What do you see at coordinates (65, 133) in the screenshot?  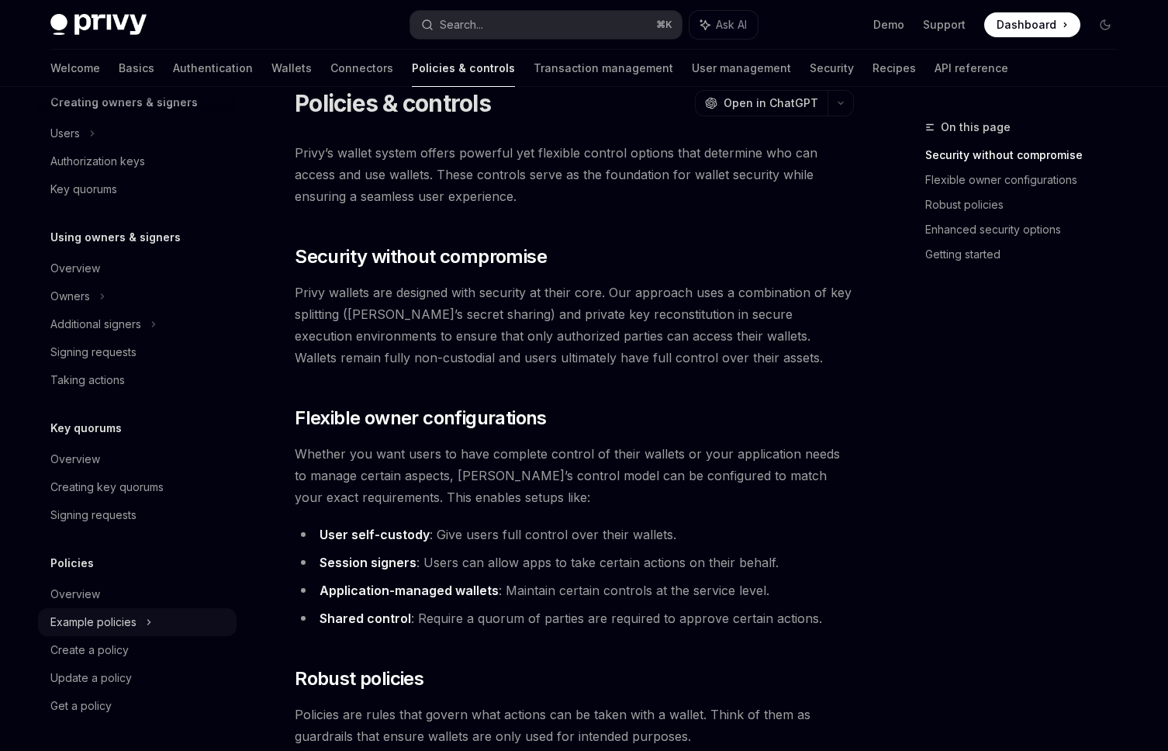 I see `div: Users` at bounding box center [65, 133].